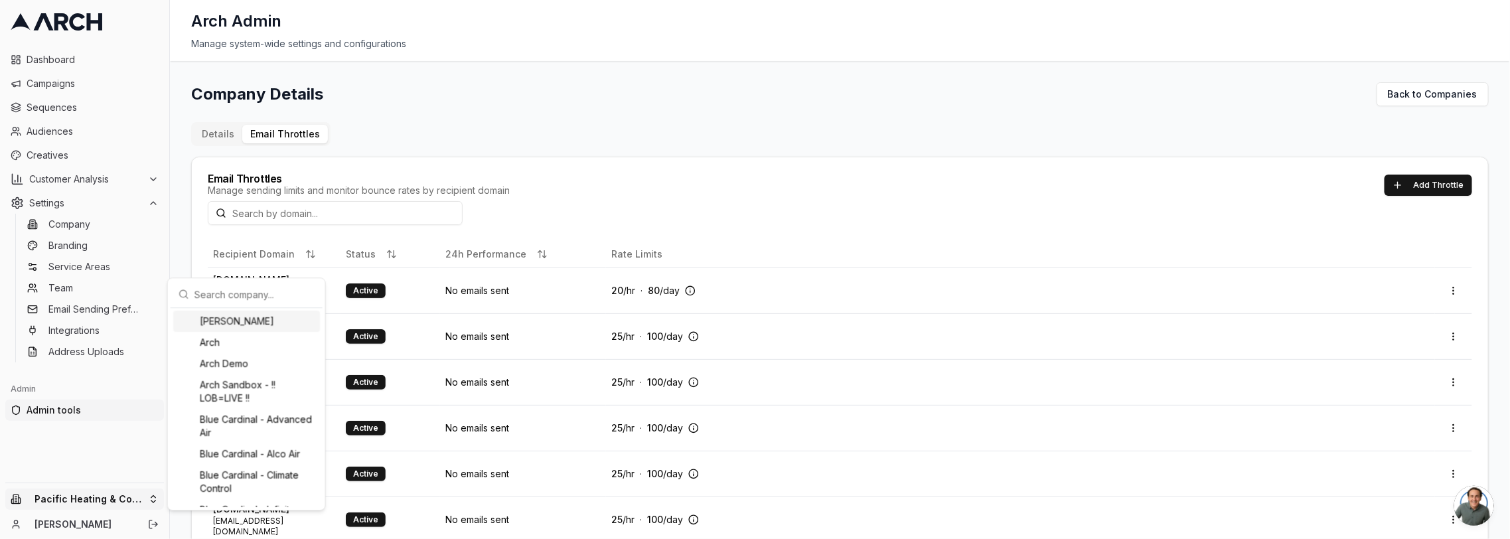 This screenshot has height=539, width=1510. I want to click on div: Arch Demo, so click(246, 364).